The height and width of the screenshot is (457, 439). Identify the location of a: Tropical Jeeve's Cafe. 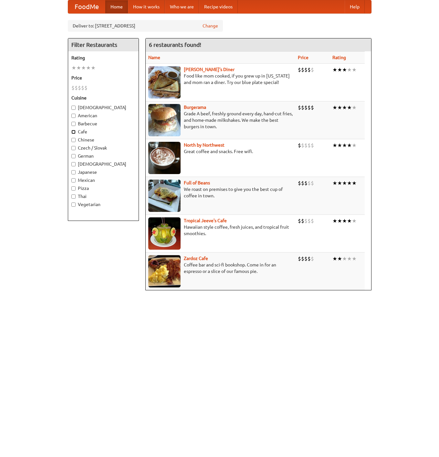
(205, 221).